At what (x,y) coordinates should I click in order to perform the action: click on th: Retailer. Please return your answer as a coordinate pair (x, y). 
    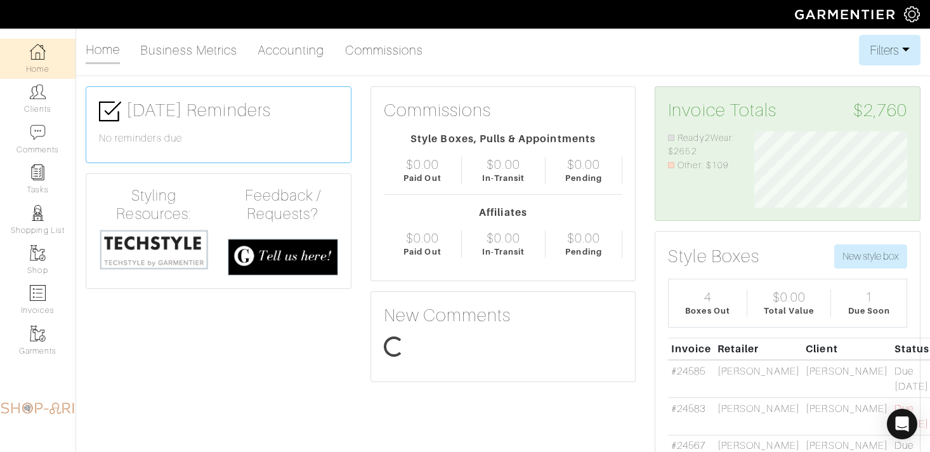
    Looking at the image, I should click on (758, 348).